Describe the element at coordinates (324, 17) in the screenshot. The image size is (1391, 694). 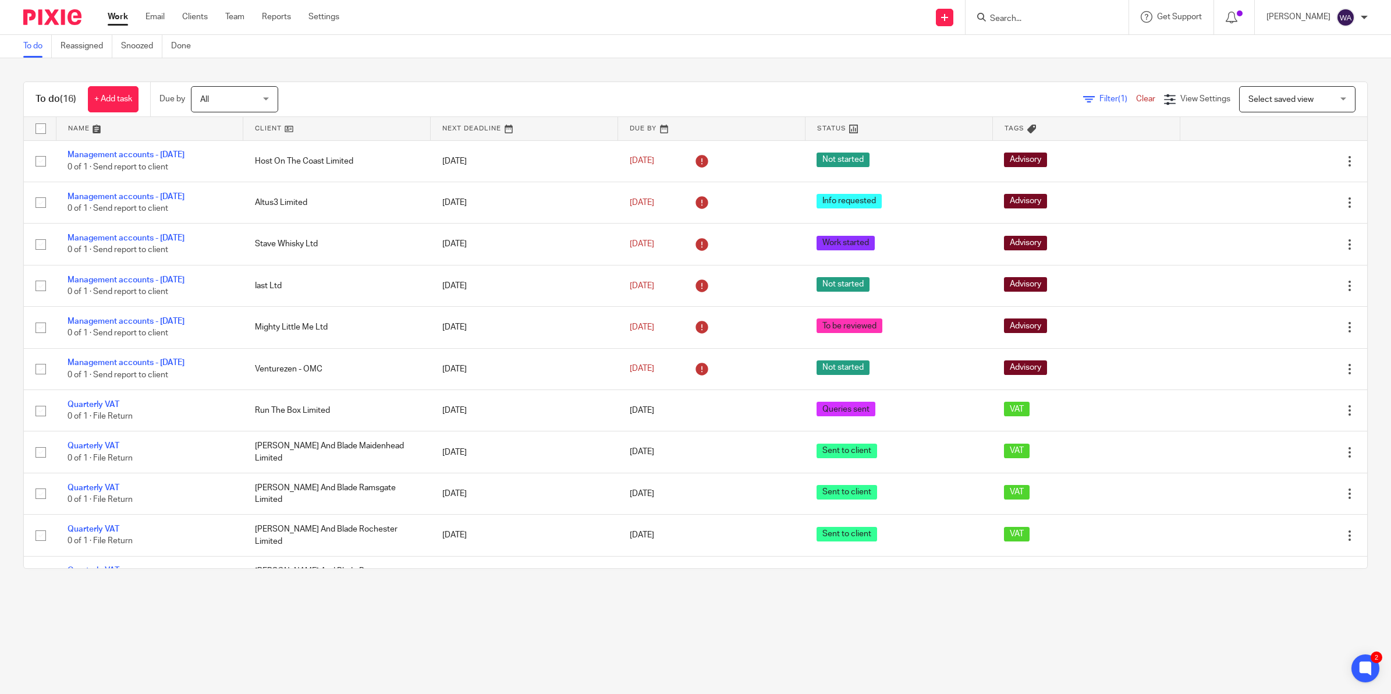
I see `a: Settings` at that location.